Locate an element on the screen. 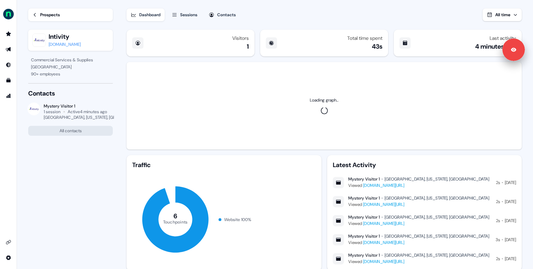 The width and height of the screenshot is (533, 269). button: Dashboard is located at coordinates (146, 15).